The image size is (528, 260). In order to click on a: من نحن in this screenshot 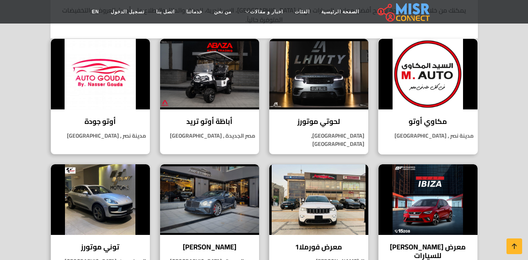, I will do `click(223, 12)`.